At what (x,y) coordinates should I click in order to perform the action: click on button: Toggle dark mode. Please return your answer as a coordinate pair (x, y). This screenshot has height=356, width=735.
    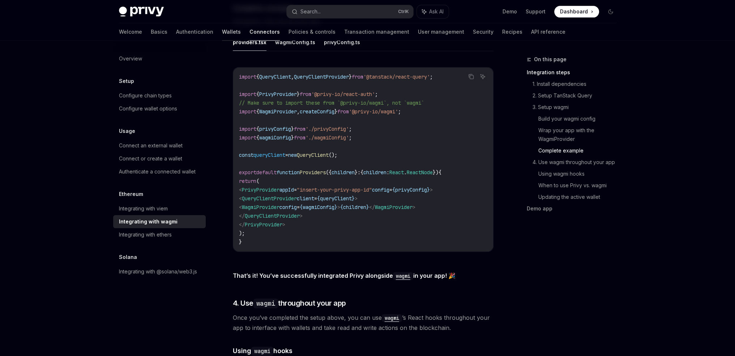
    Looking at the image, I should click on (611, 12).